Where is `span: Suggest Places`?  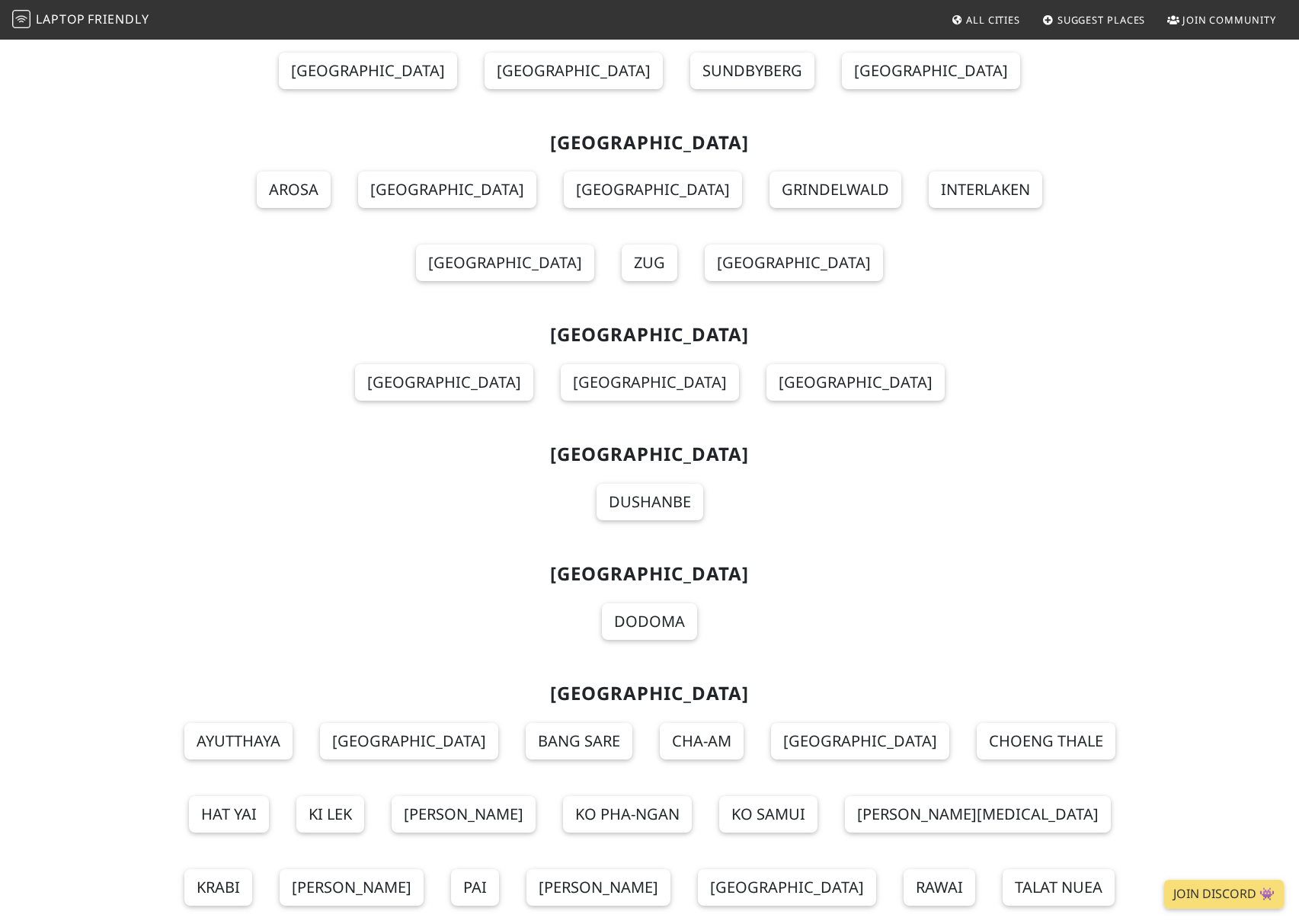 span: Suggest Places is located at coordinates (1101, 20).